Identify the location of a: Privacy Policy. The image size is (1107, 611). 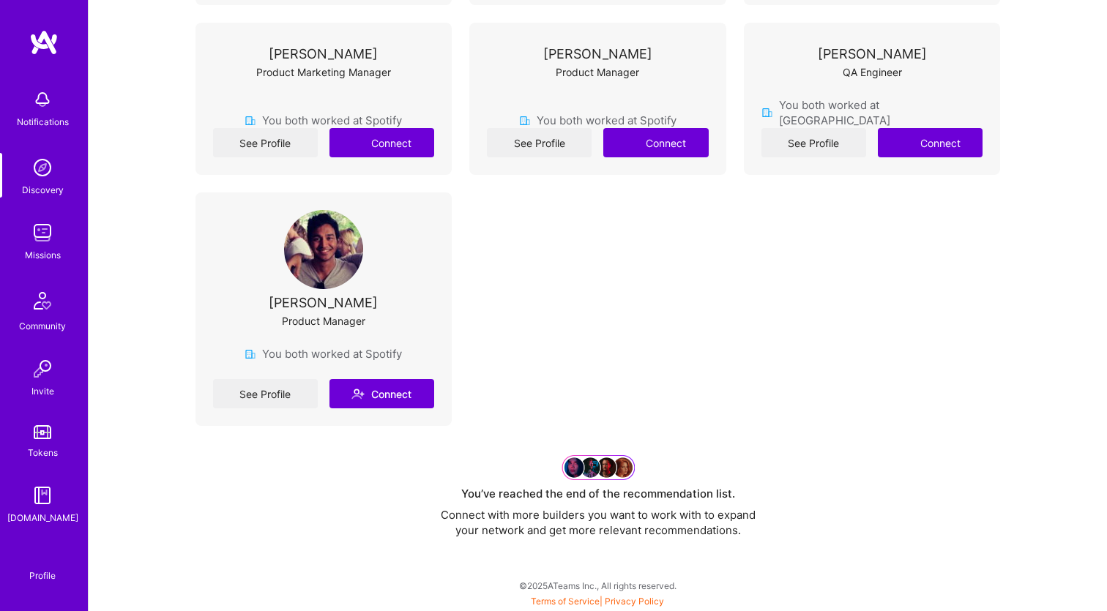
(634, 601).